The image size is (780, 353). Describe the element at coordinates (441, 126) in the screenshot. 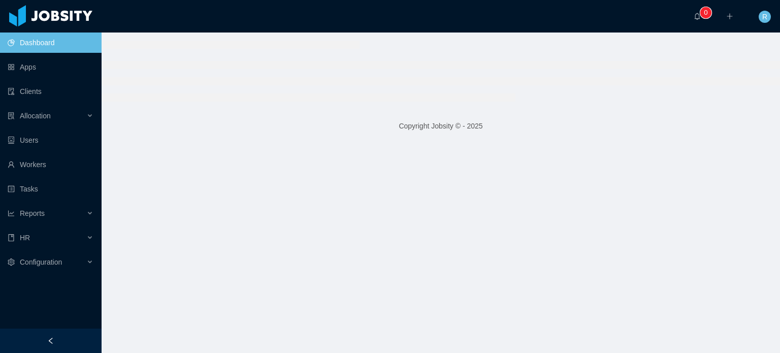

I see `footer: Copyright Jobsity © - 2025` at that location.